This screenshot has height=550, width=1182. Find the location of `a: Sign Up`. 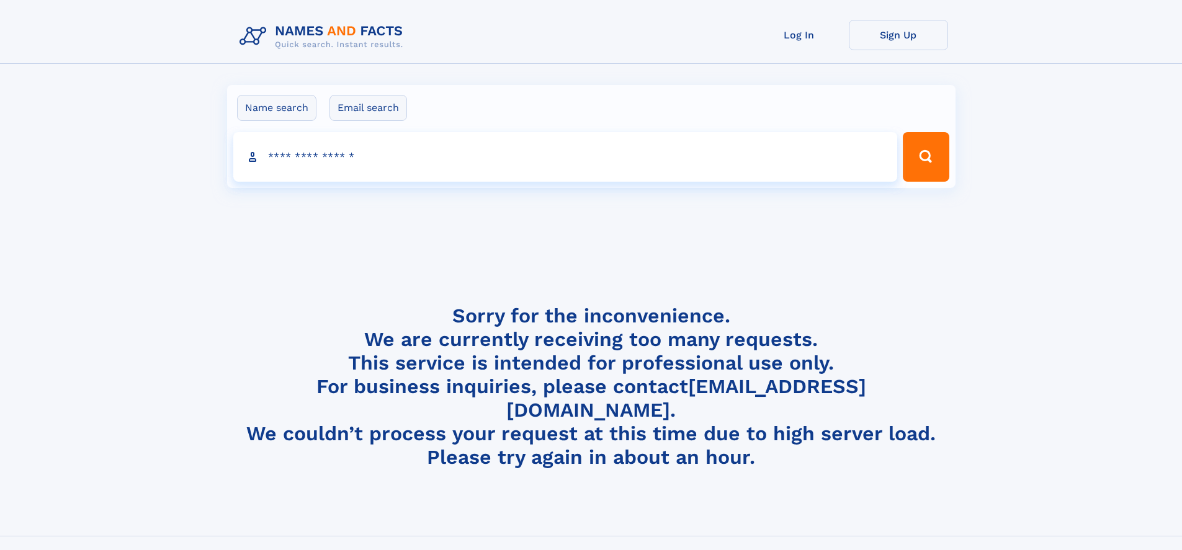

a: Sign Up is located at coordinates (898, 35).